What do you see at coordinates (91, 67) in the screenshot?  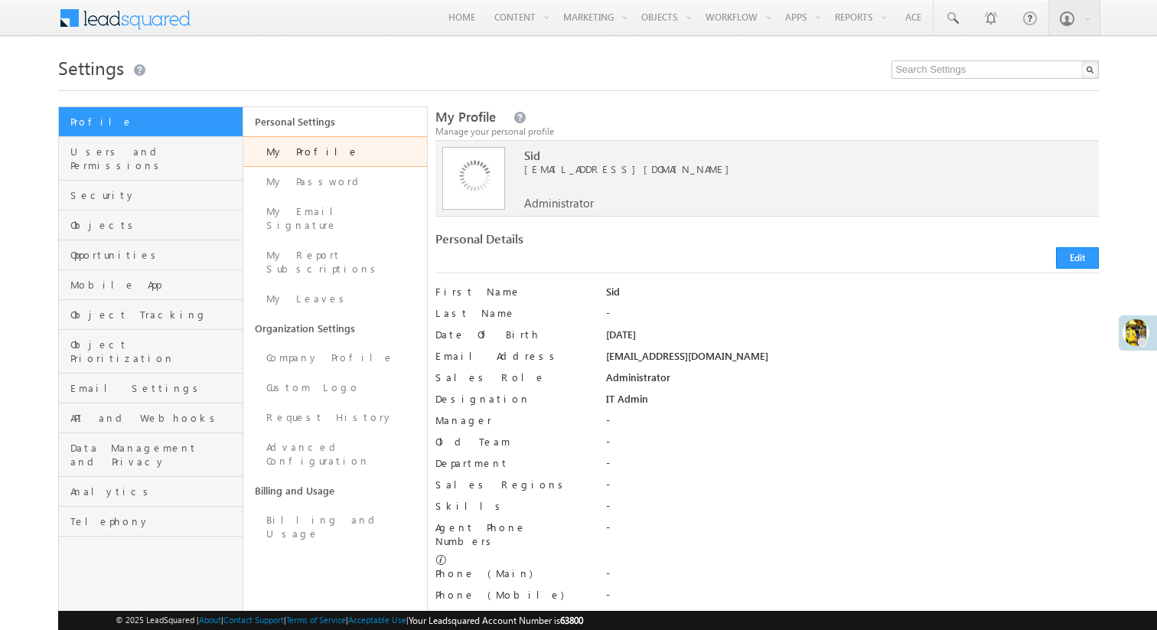 I see `span: Settings` at bounding box center [91, 67].